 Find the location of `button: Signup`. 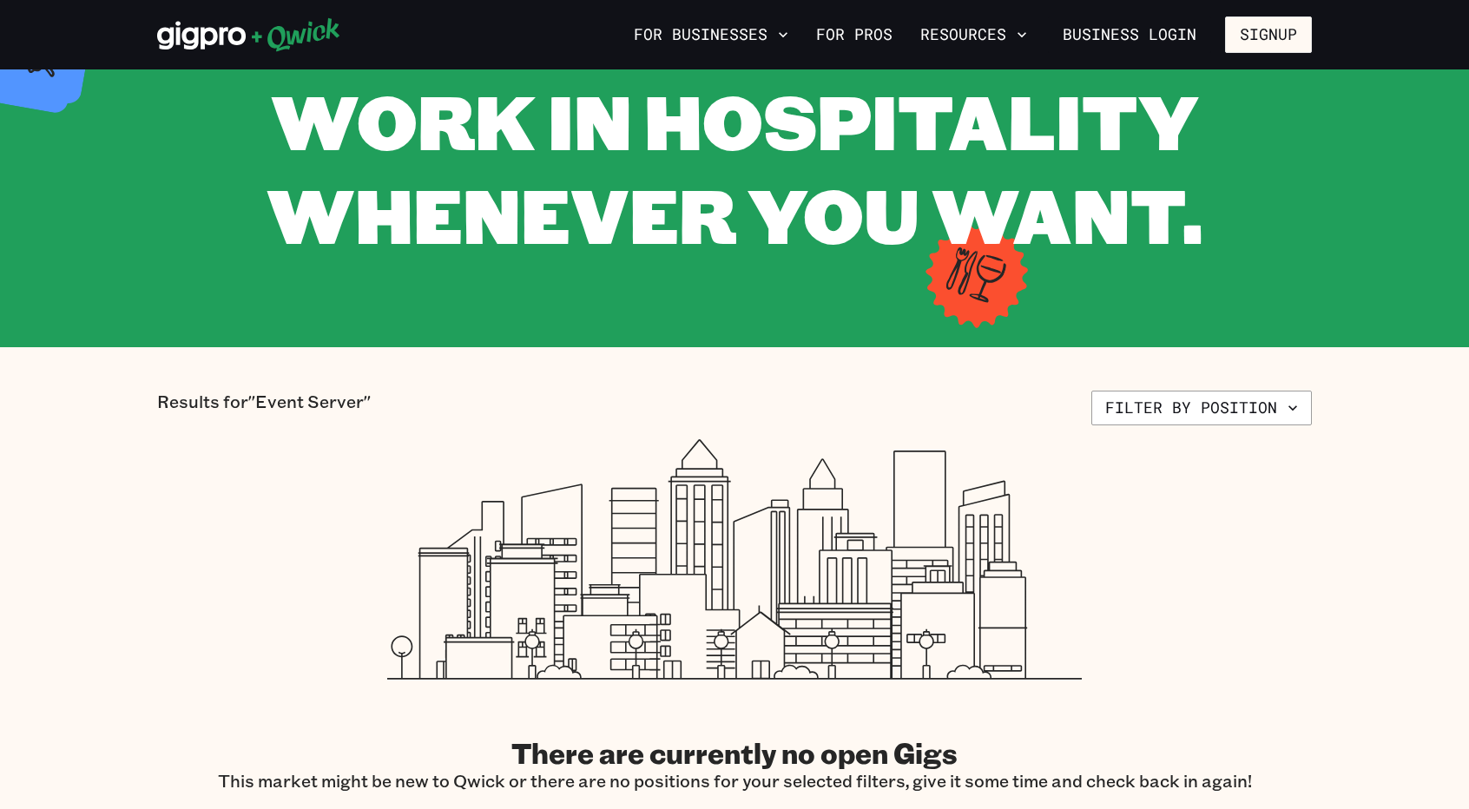

button: Signup is located at coordinates (1268, 35).